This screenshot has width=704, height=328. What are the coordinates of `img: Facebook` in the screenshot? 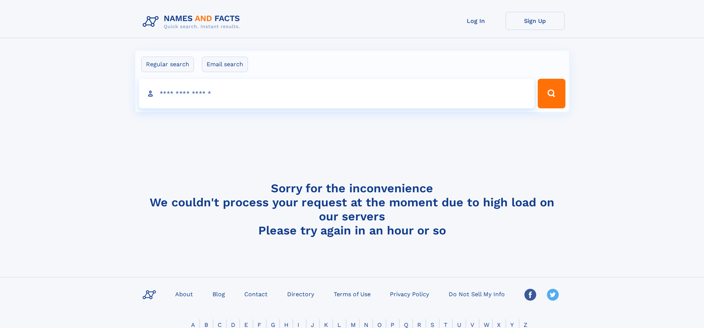 It's located at (530, 295).